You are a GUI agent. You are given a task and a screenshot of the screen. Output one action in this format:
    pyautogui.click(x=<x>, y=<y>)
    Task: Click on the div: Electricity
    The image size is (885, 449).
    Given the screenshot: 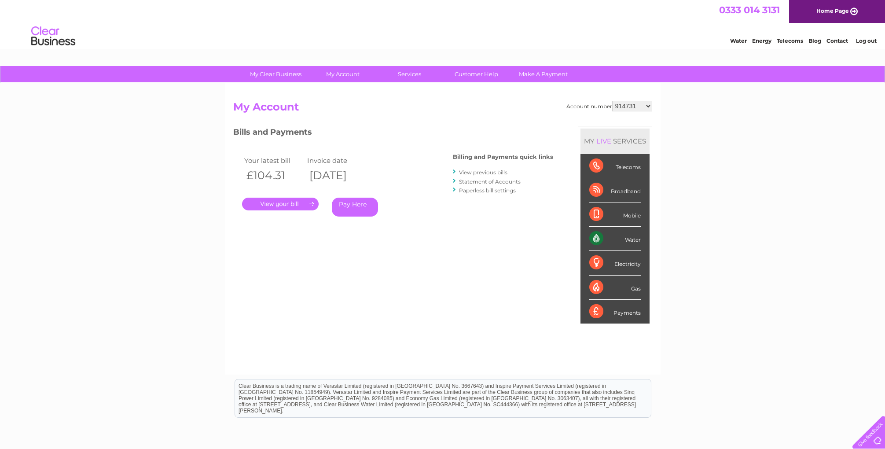 What is the action you would take?
    pyautogui.click(x=615, y=263)
    